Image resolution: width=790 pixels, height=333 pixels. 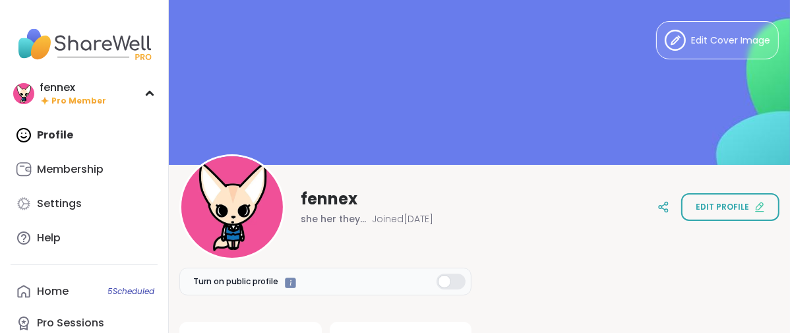 I want to click on div: Home, so click(x=53, y=292).